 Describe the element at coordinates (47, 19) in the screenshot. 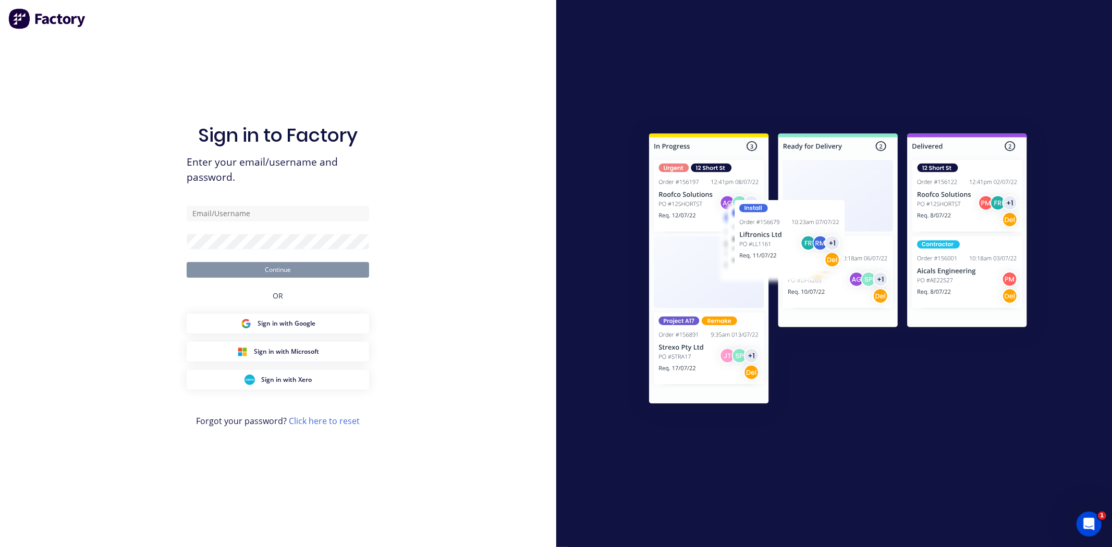

I see `img: Factory` at that location.